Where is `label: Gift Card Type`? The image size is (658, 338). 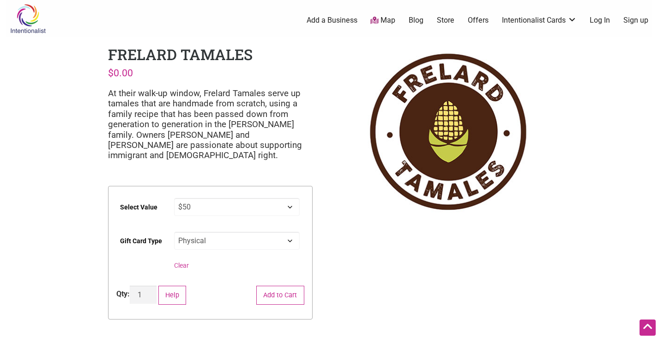 label: Gift Card Type is located at coordinates (141, 241).